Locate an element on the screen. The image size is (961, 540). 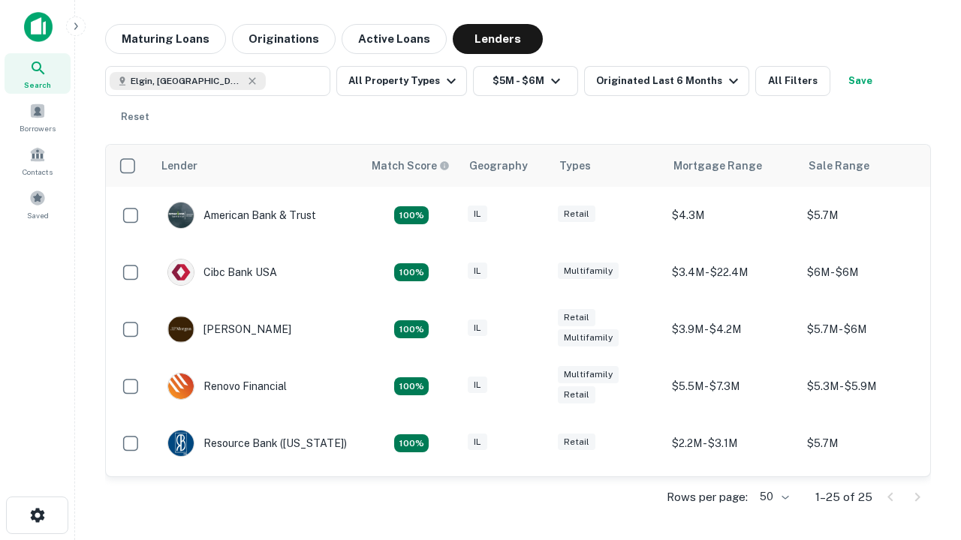
th: Geography is located at coordinates (505, 166).